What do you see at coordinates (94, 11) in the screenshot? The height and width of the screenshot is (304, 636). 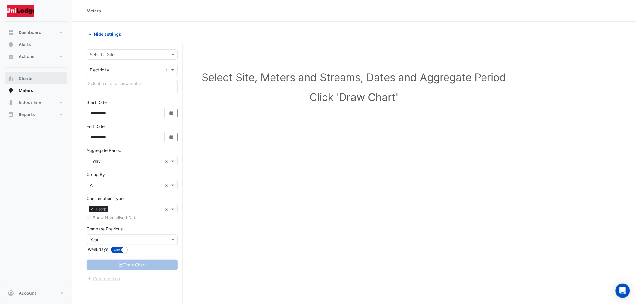 I see `div: Meters` at bounding box center [94, 11].